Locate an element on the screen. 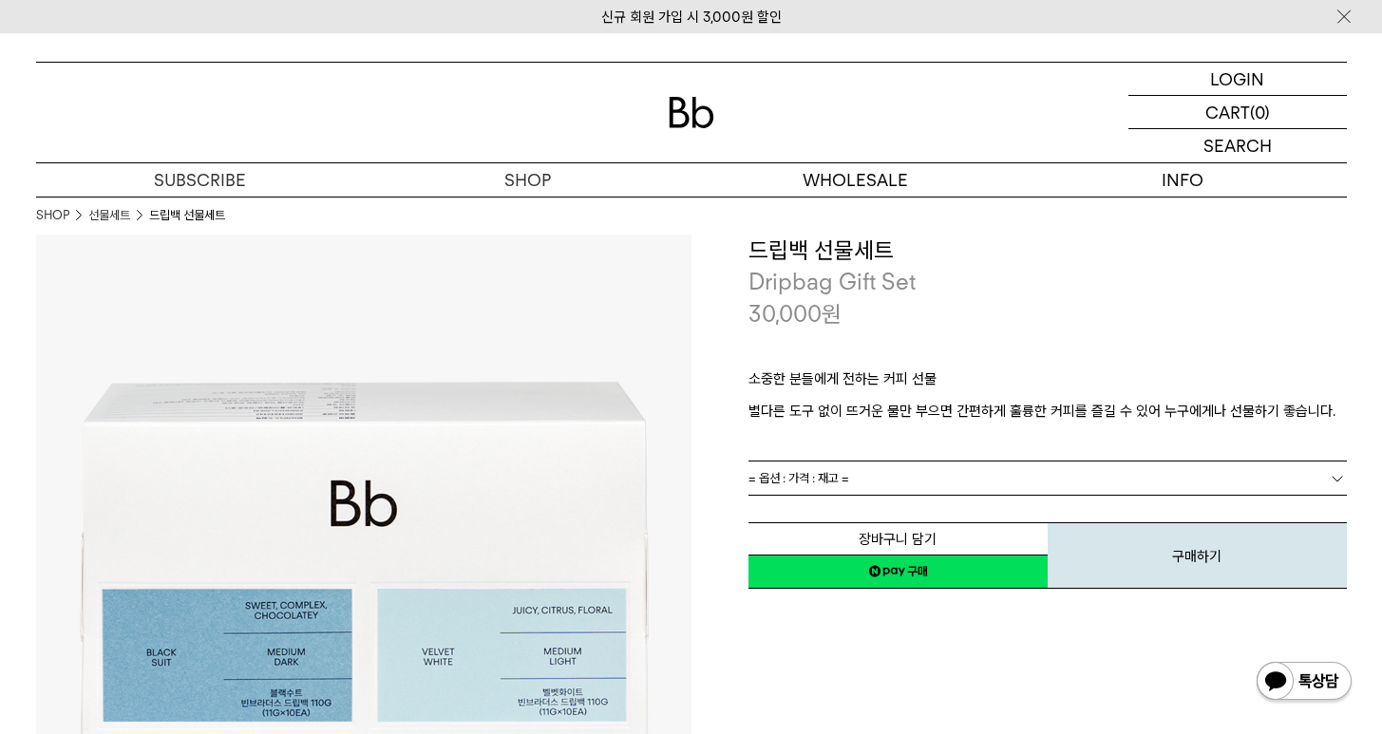 Image resolution: width=1382 pixels, height=734 pixels. p: LOGIN is located at coordinates (1237, 79).